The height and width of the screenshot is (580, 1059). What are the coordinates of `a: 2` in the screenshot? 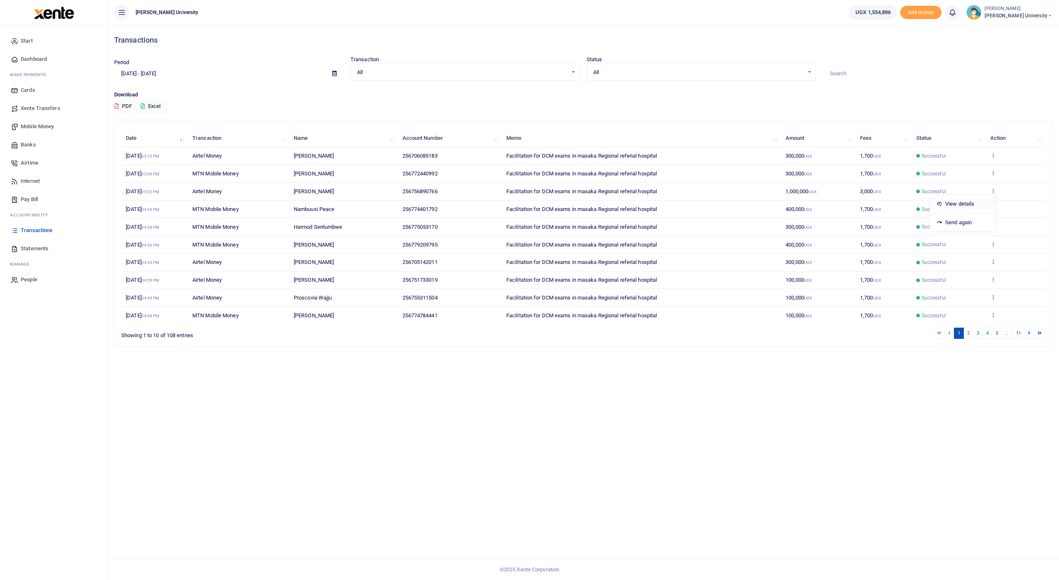 It's located at (968, 333).